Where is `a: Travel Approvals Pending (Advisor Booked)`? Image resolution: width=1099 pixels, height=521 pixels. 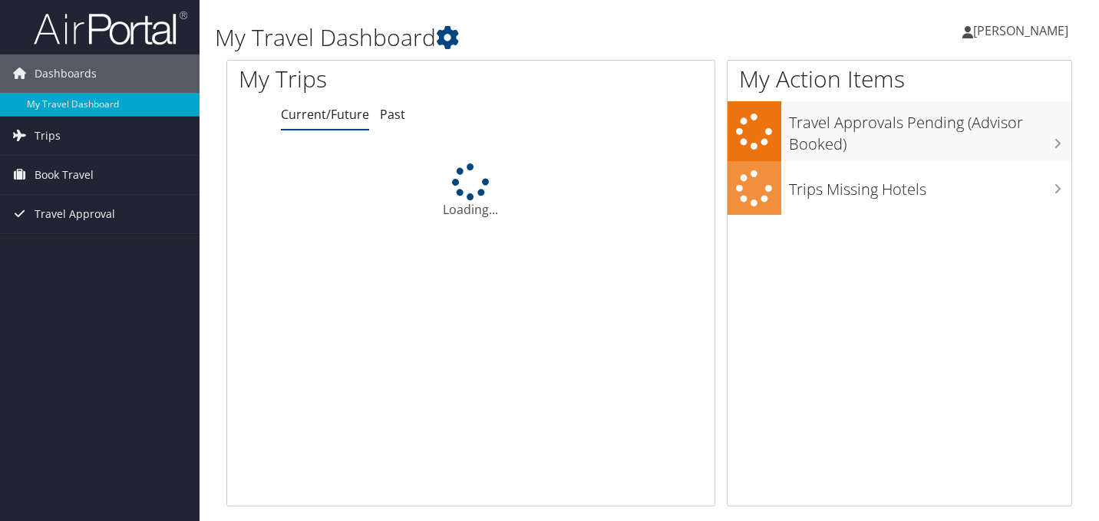 a: Travel Approvals Pending (Advisor Booked) is located at coordinates (900, 131).